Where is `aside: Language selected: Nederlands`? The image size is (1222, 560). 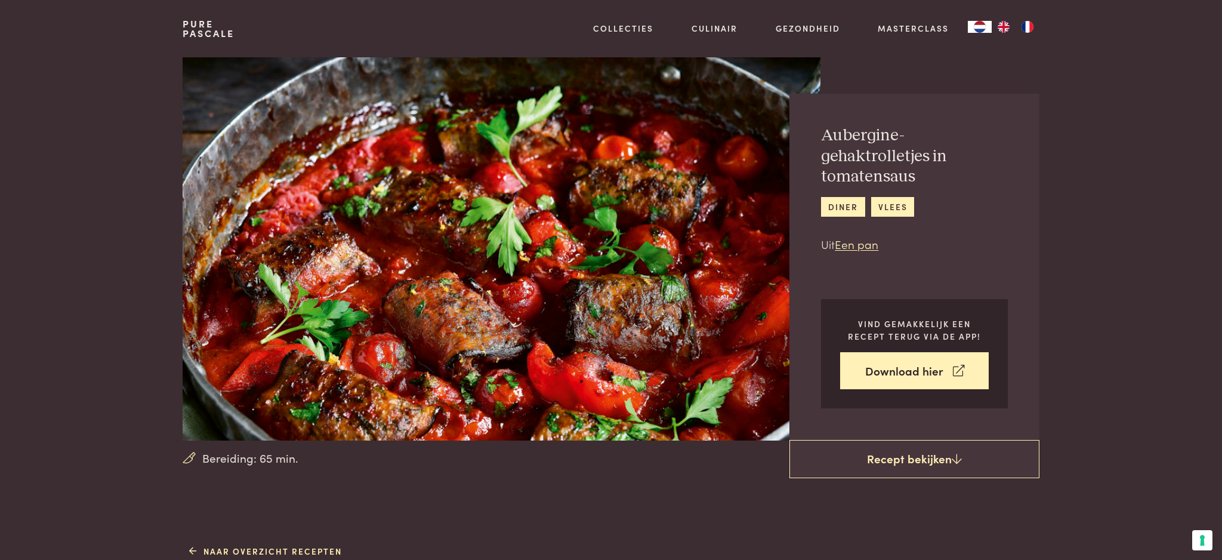 aside: Language selected: Nederlands is located at coordinates (1004, 27).